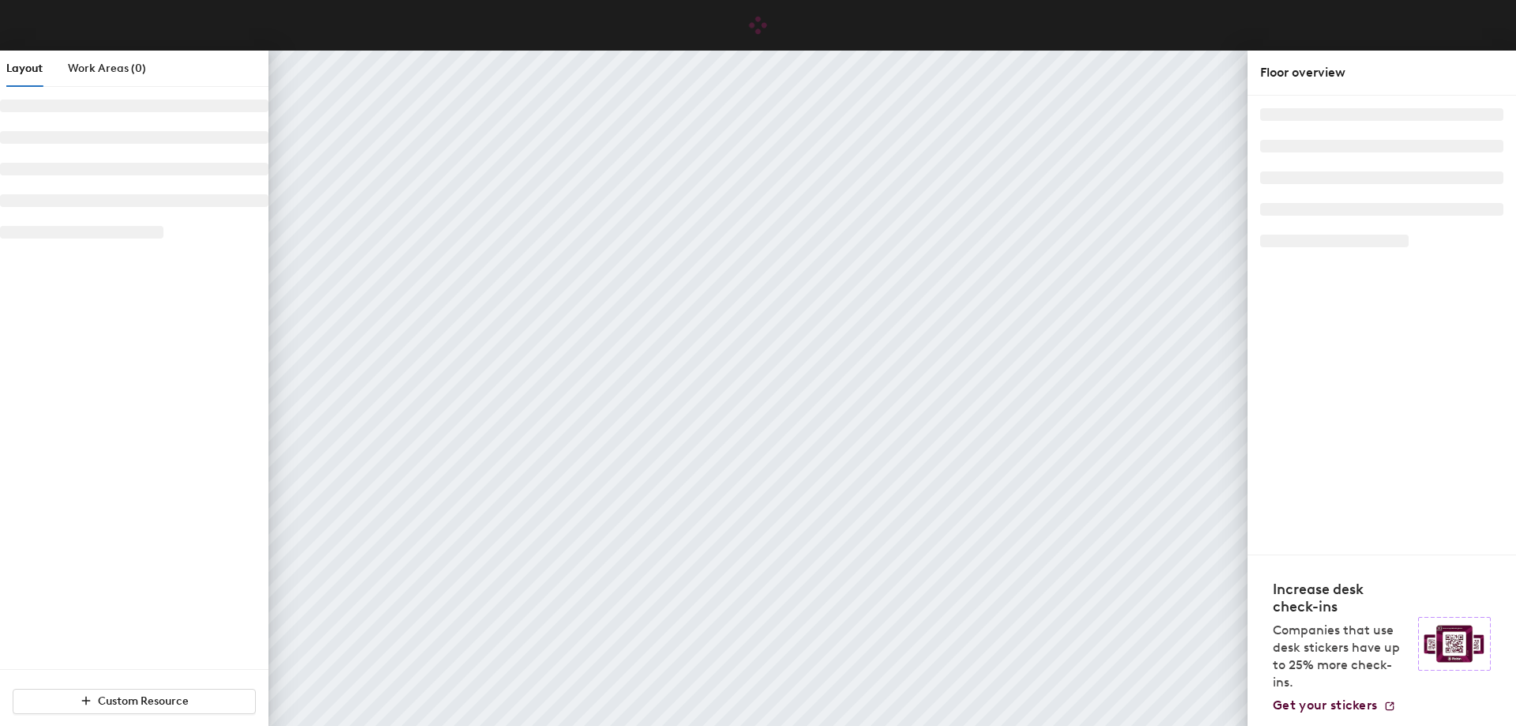  I want to click on span: Custom Resource, so click(143, 700).